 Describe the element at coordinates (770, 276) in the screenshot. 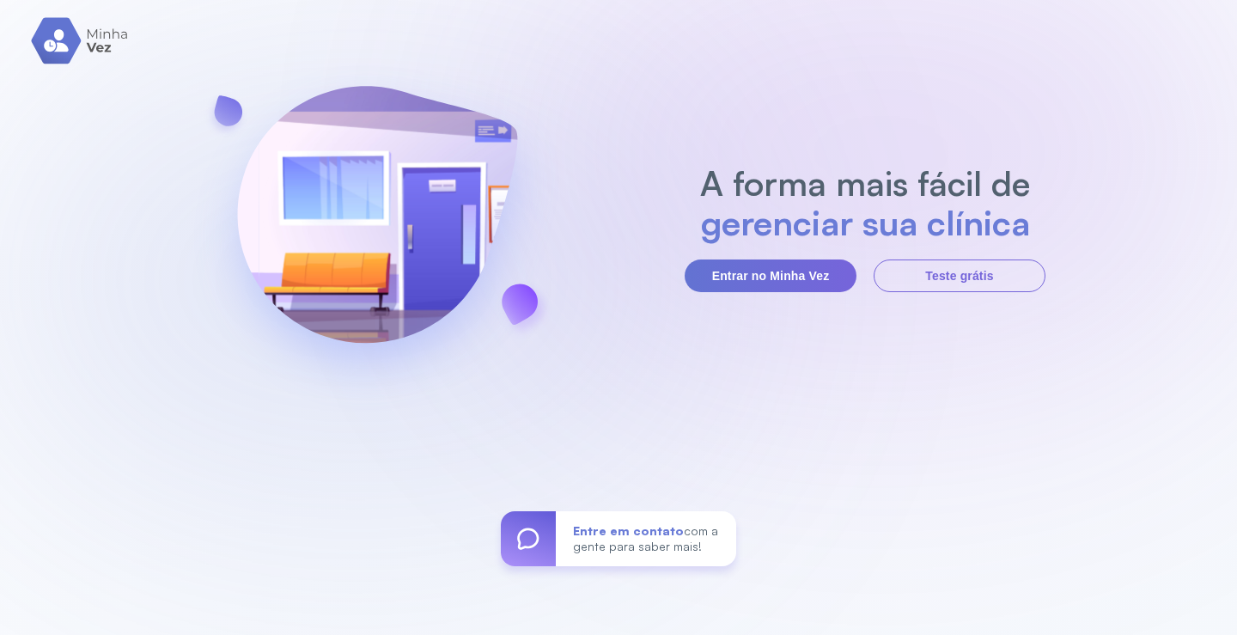

I see `button: Entrar no Minha Vez` at that location.